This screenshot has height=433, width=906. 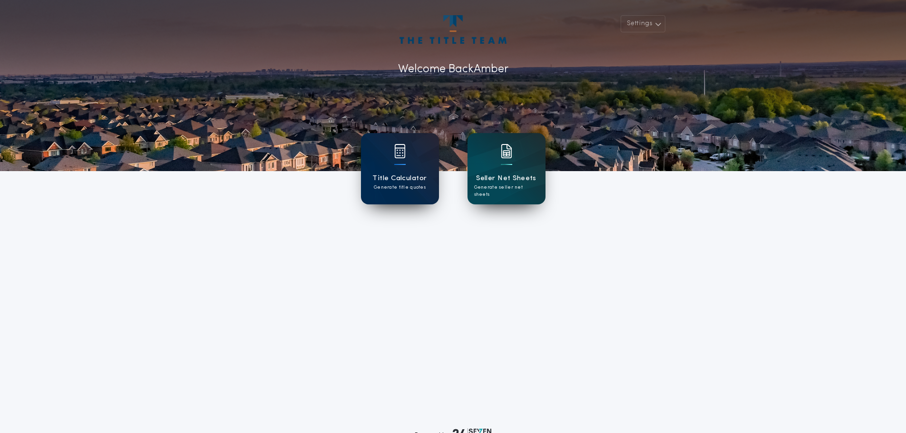 What do you see at coordinates (400, 187) in the screenshot?
I see `p: Generate title quotes` at bounding box center [400, 187].